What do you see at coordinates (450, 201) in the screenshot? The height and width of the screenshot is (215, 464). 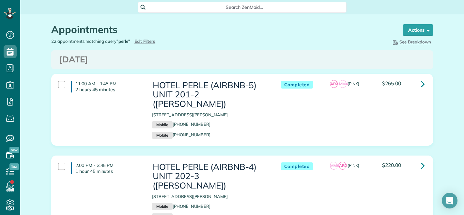 I see `div: Open Intercom Messenger` at bounding box center [450, 201].